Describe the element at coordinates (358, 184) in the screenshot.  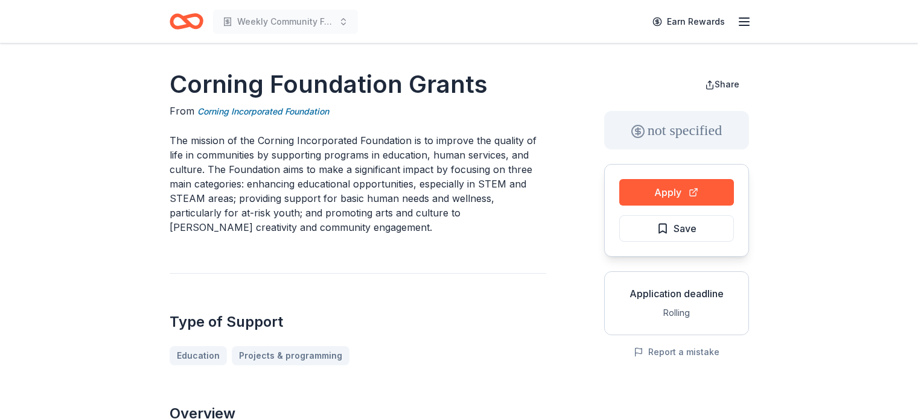
I see `p: The mission of the Corning Incorporated Foundation is to improve the quality of life in communiti...` at that location.